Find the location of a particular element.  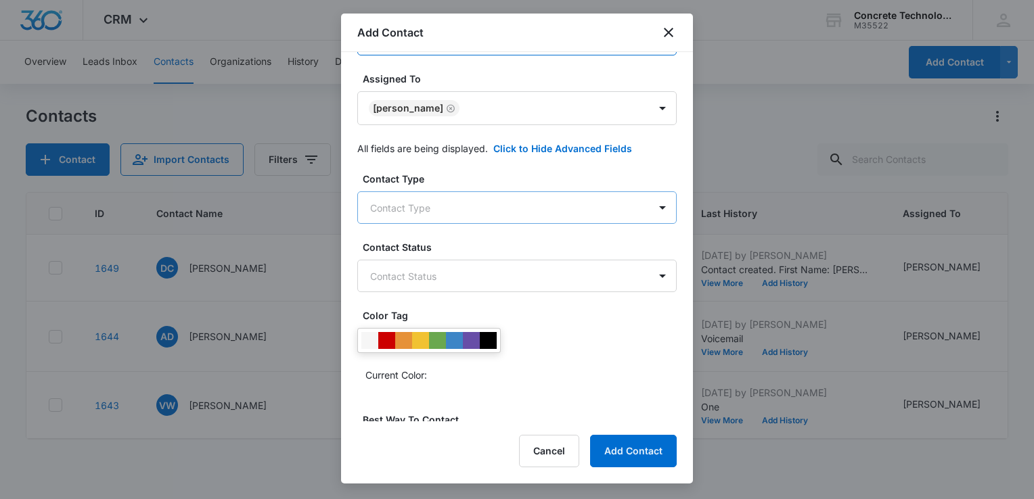

button: Add Contact is located at coordinates (633, 451).